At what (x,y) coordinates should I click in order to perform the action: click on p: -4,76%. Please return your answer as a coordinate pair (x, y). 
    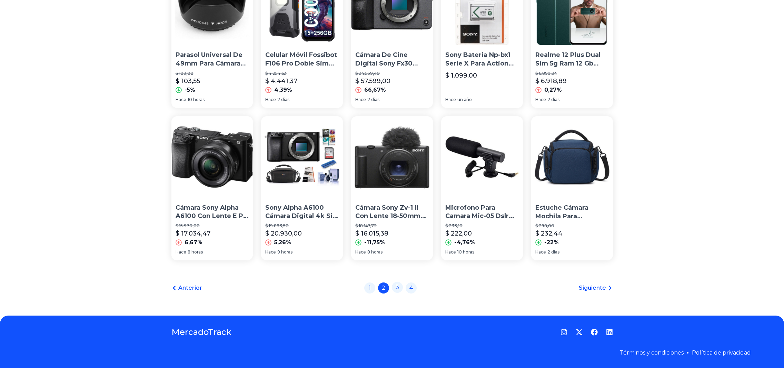
    Looking at the image, I should click on (464, 242).